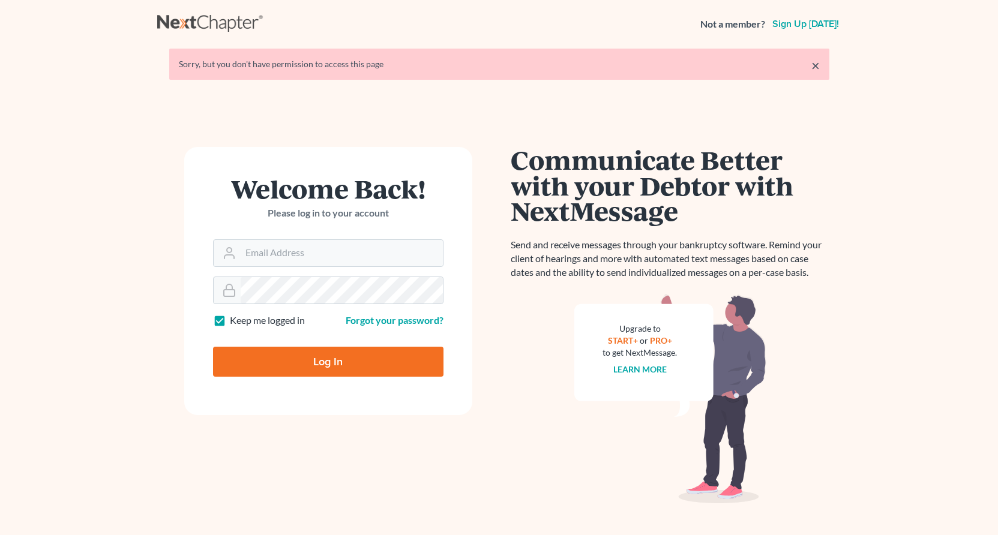 The image size is (998, 535). I want to click on div: to get NextMessage., so click(640, 353).